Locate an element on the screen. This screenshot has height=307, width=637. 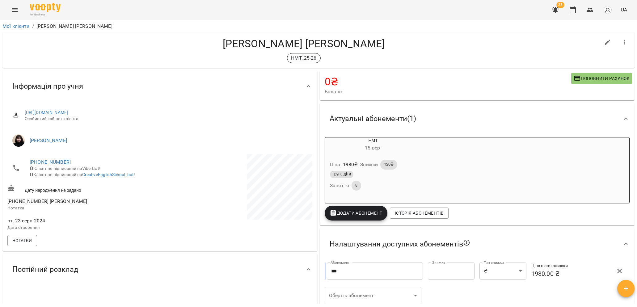
span: Клієнт не підписаний на ! is located at coordinates (82, 174).